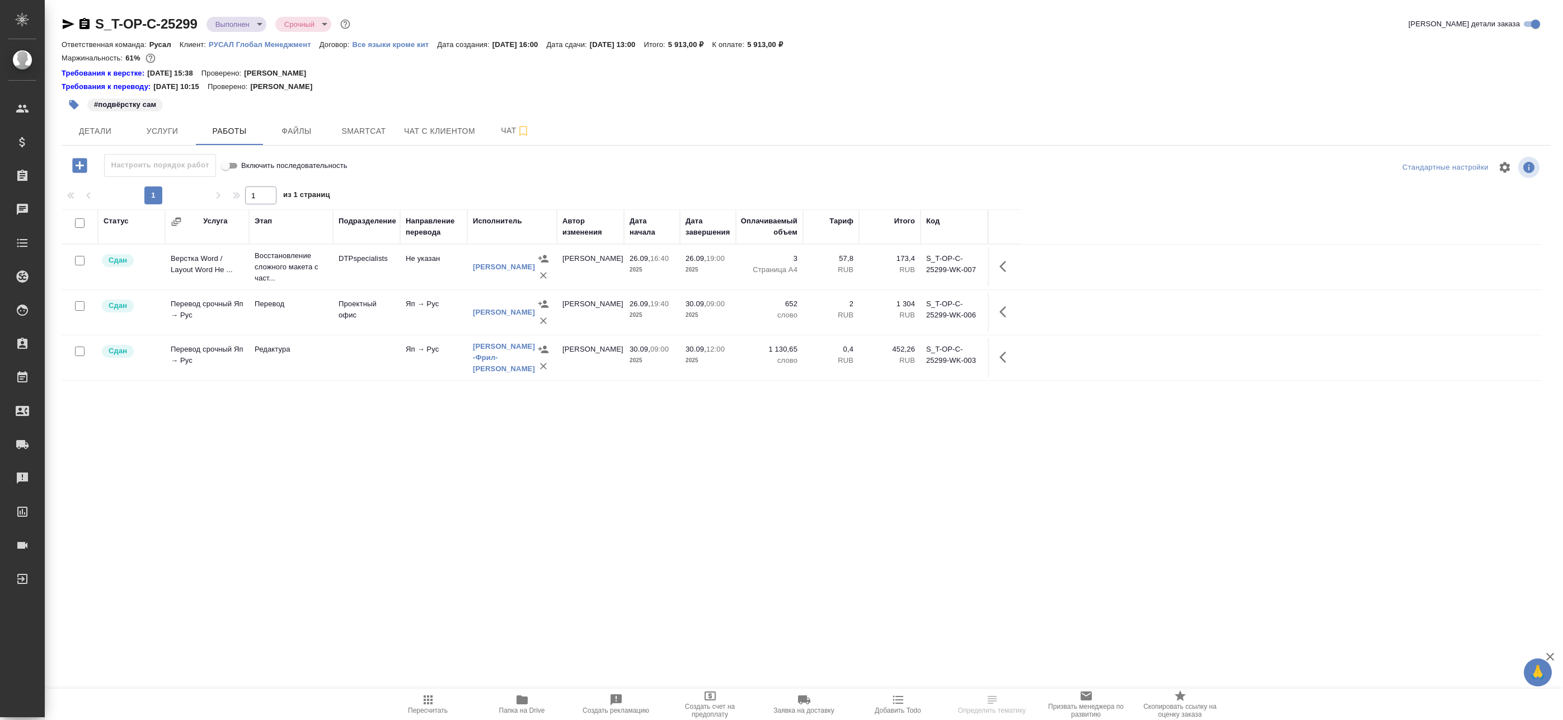  What do you see at coordinates (616, 704) in the screenshot?
I see `button: Создать рекламацию` at bounding box center [616, 704].